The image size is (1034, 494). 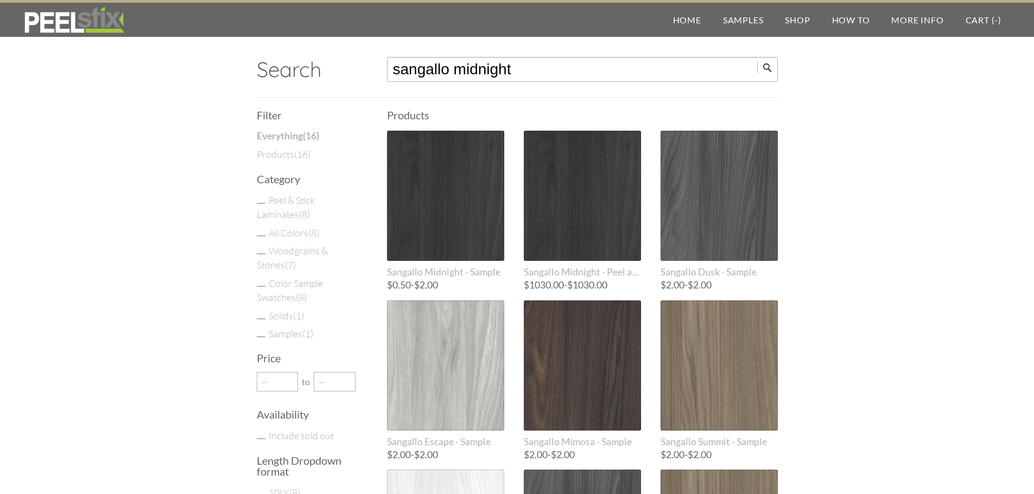 What do you see at coordinates (309, 358) in the screenshot?
I see `h3: Price` at bounding box center [309, 358].